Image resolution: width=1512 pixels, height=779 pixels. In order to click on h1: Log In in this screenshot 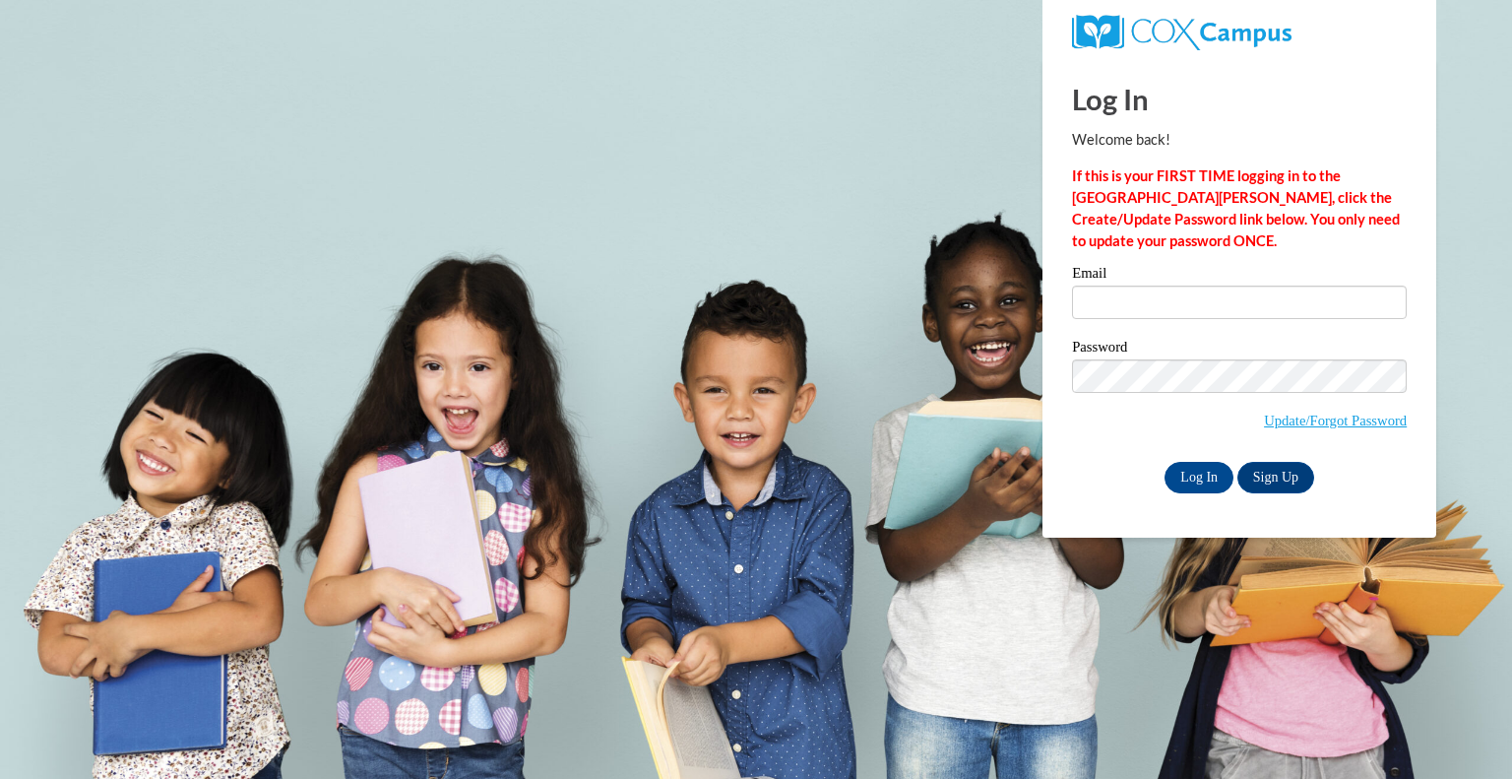, I will do `click(1239, 98)`.